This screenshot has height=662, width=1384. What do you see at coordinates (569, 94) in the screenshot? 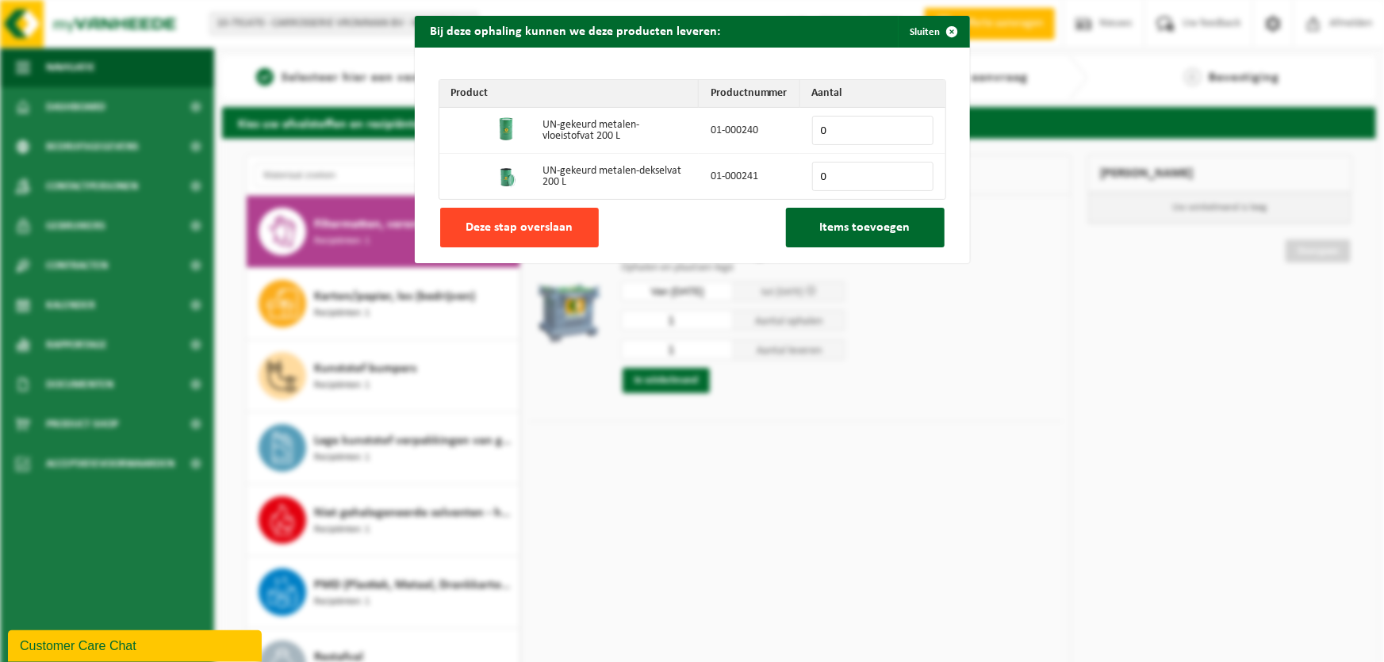
I see `th: Product` at bounding box center [569, 94].